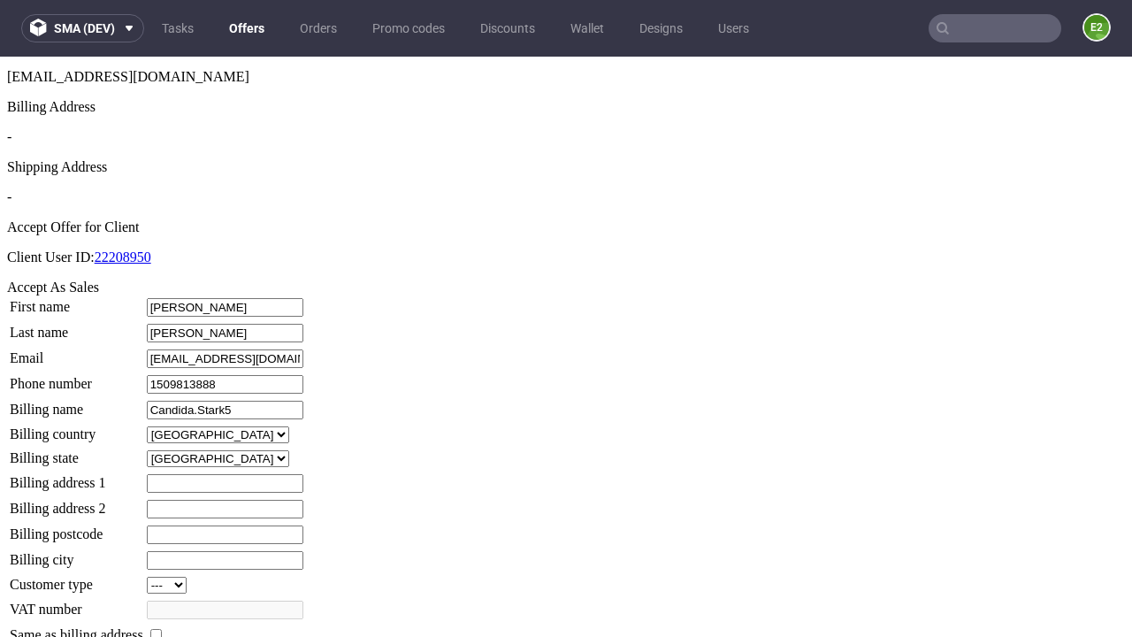 The width and height of the screenshot is (1132, 637). What do you see at coordinates (76, 378) in the screenshot?
I see `td: Billing country` at bounding box center [76, 378].